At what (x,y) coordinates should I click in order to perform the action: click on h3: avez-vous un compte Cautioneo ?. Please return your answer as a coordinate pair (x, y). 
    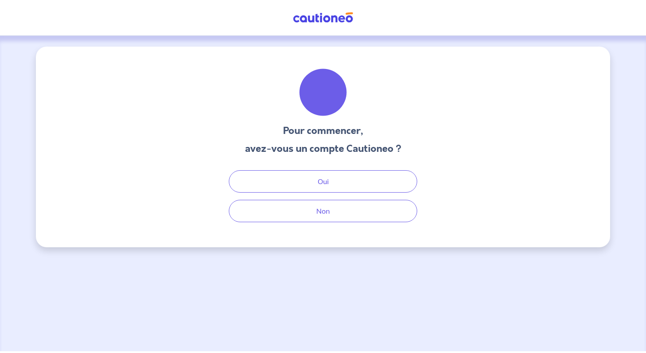
    Looking at the image, I should click on (323, 149).